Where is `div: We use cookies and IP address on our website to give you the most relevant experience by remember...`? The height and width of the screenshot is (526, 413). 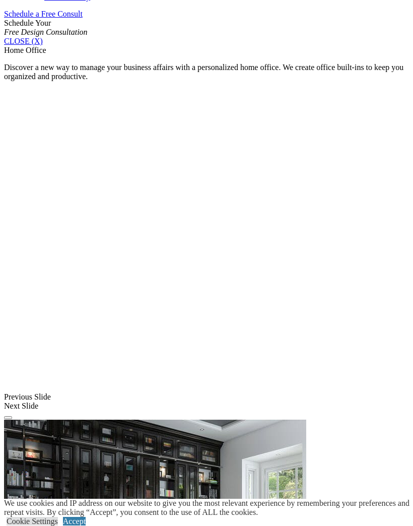
div: We use cookies and IP address on our website to give you the most relevant experience by remember... is located at coordinates (209, 508).